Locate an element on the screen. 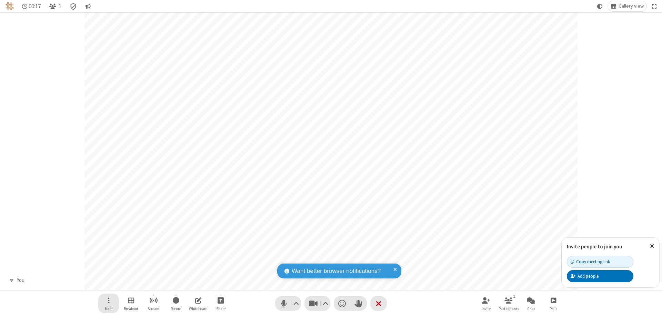 Image resolution: width=662 pixels, height=316 pixels. span: Stream is located at coordinates (153, 308).